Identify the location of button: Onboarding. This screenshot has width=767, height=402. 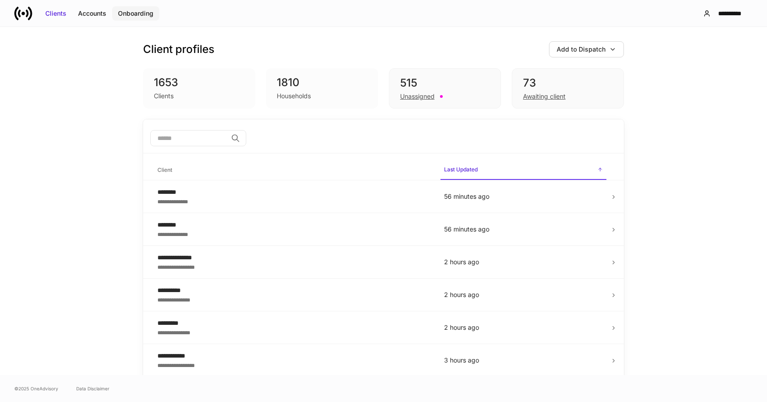
(135, 13).